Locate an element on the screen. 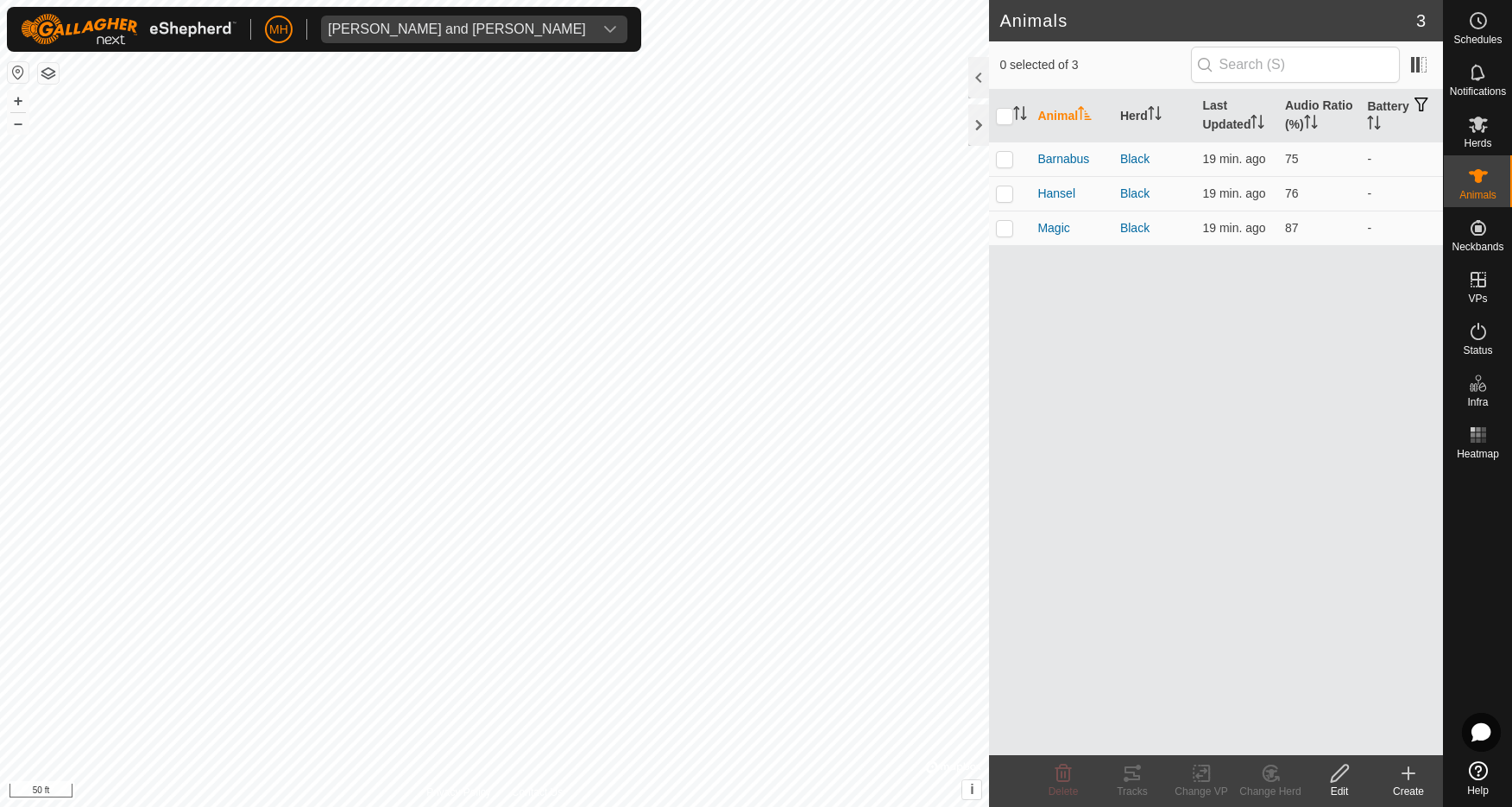  span: Heatmap is located at coordinates (1477, 454).